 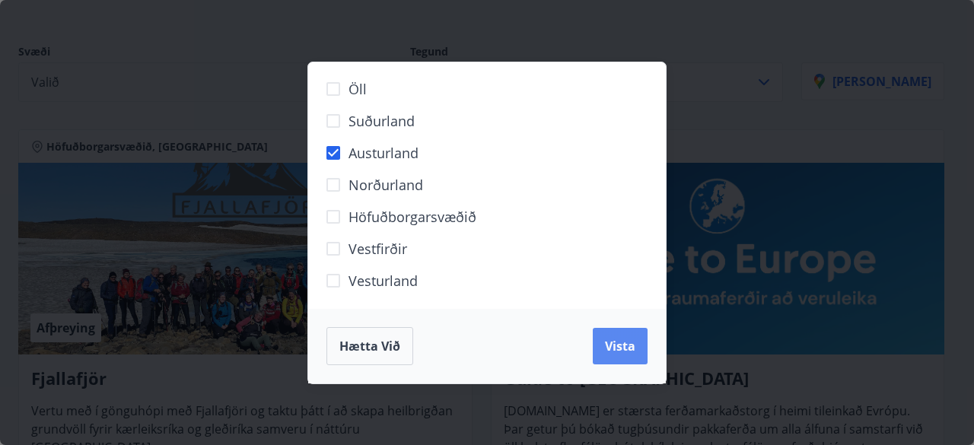 What do you see at coordinates (381, 121) in the screenshot?
I see `span: Suðurland` at bounding box center [381, 121].